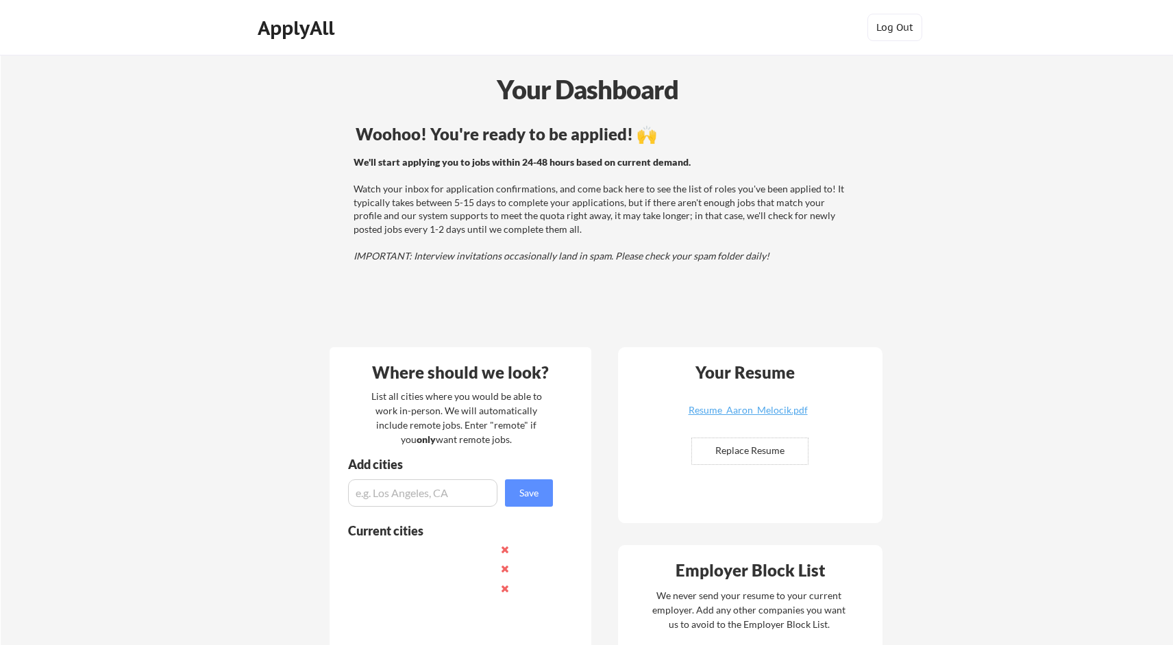 The height and width of the screenshot is (645, 1173). I want to click on div: Woohoo! You're ready to be applied! 🙌, so click(602, 134).